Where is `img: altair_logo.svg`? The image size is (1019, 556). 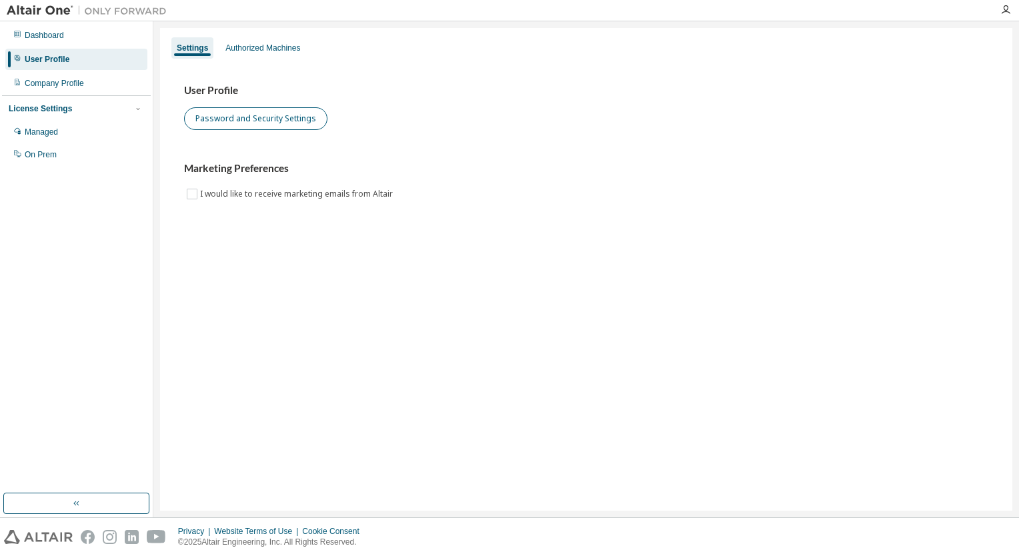 img: altair_logo.svg is located at coordinates (38, 537).